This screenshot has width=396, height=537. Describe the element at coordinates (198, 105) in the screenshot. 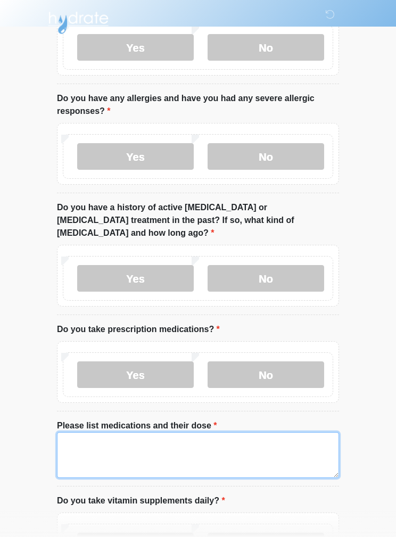

I see `label: Do you have any allergies and have you had any severe allergic responses?` at that location.